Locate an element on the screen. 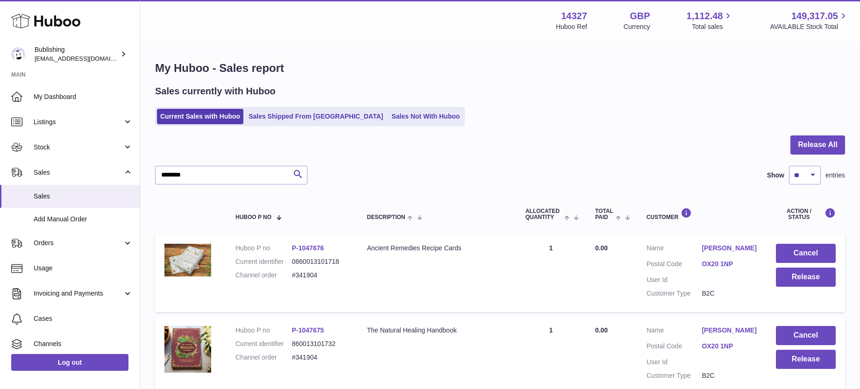 This screenshot has height=389, width=860. span: Listings is located at coordinates (78, 122).